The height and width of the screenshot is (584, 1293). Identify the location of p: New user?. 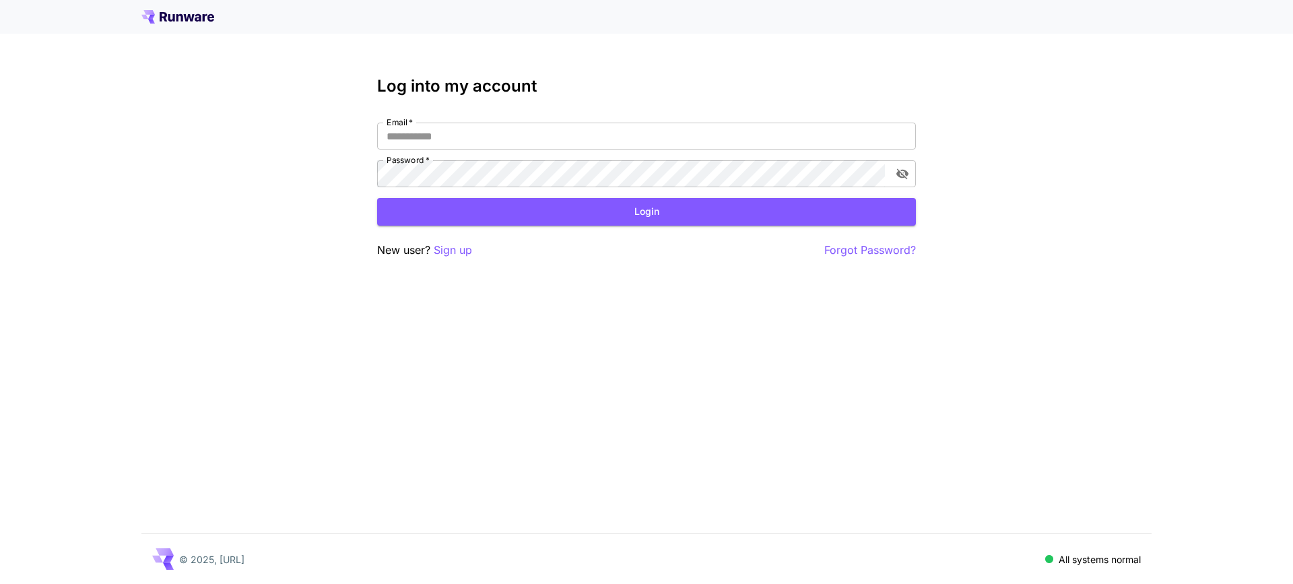
(424, 250).